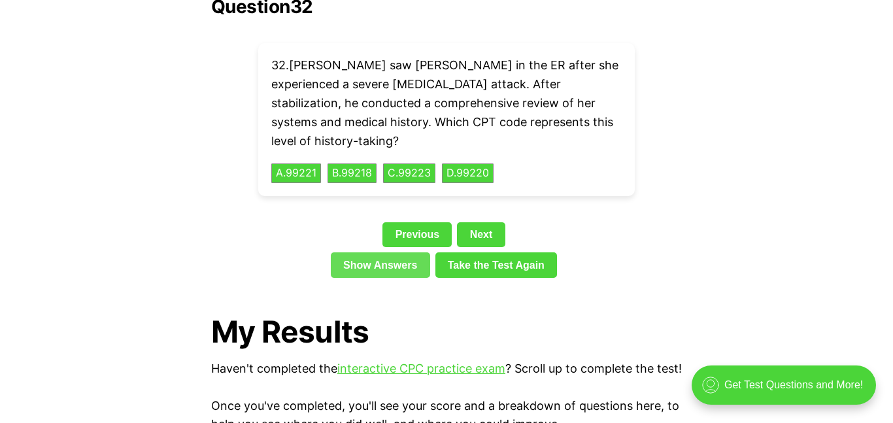 Image resolution: width=893 pixels, height=423 pixels. Describe the element at coordinates (417, 235) in the screenshot. I see `a: Previous` at that location.